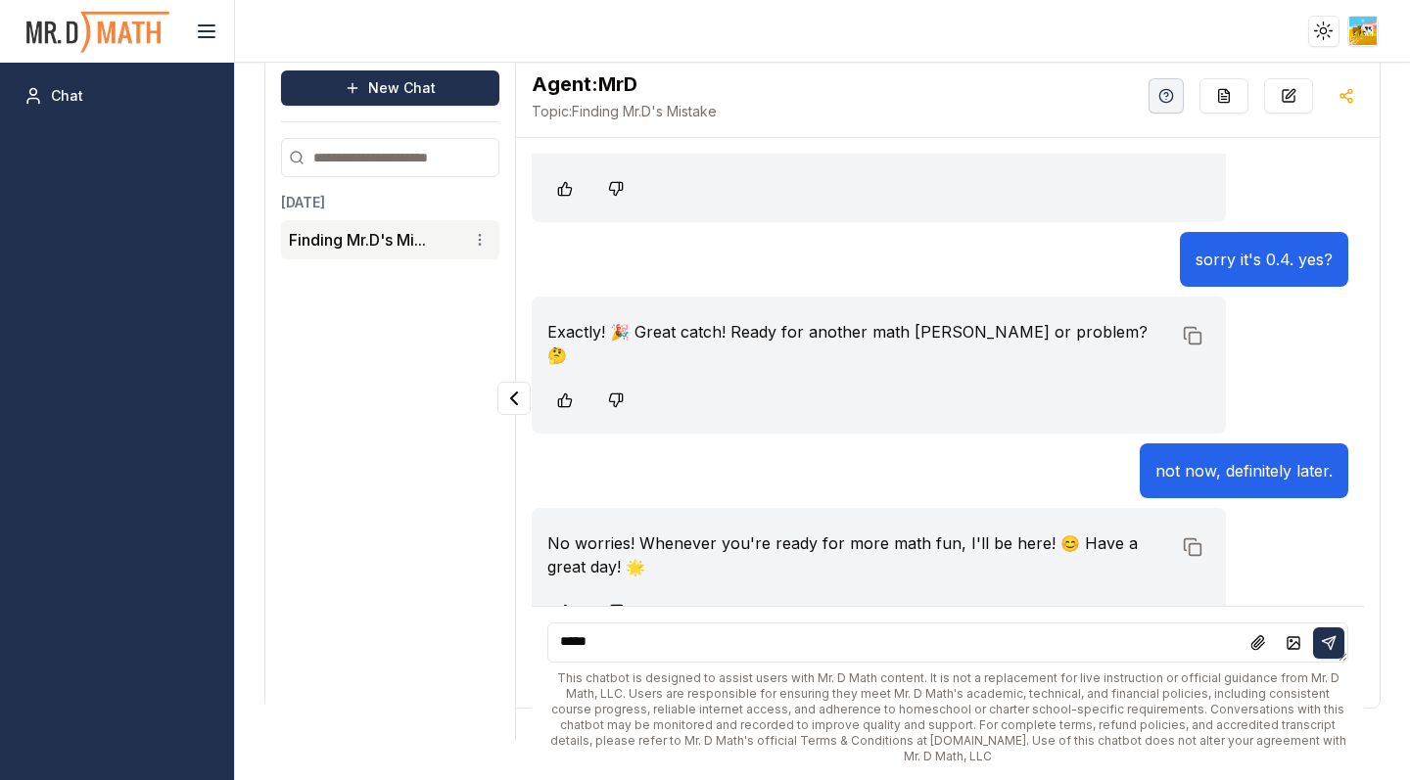 This screenshot has width=1410, height=780. I want to click on button: Conversation options, so click(480, 240).